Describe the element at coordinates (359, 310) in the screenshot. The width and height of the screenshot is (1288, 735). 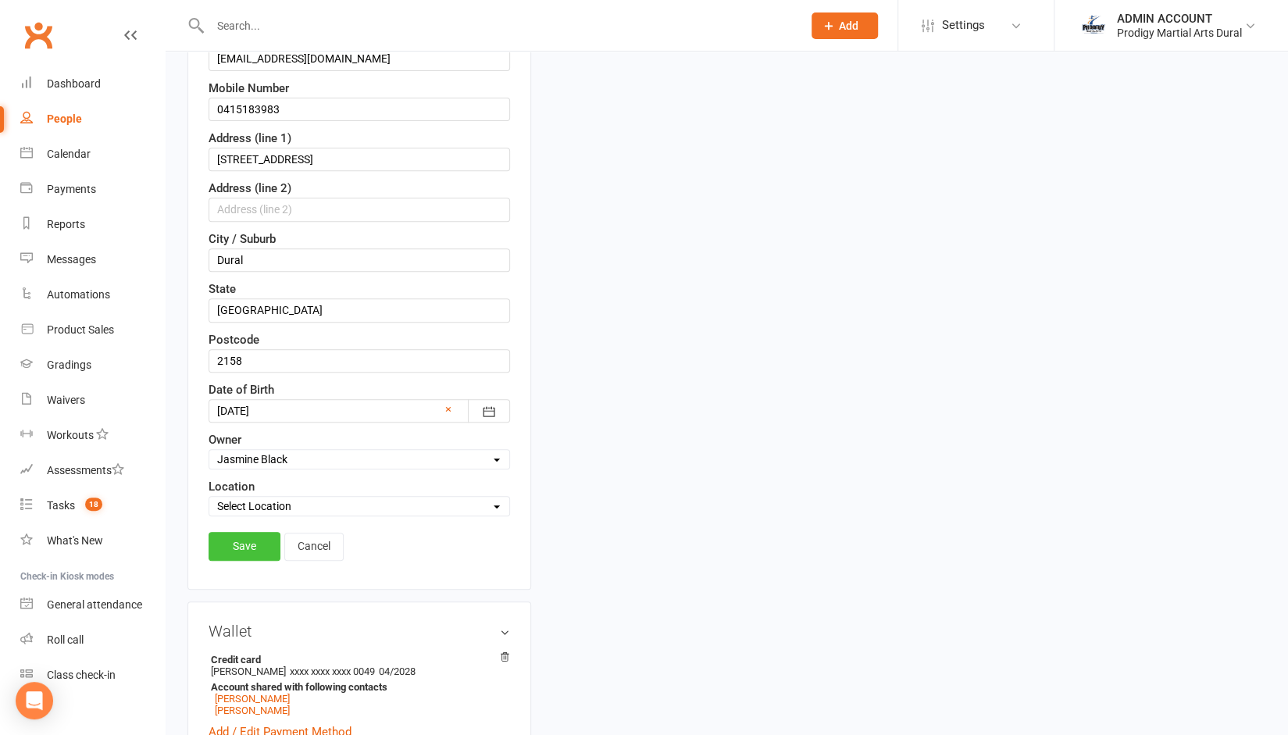
I see `input: State` at that location.